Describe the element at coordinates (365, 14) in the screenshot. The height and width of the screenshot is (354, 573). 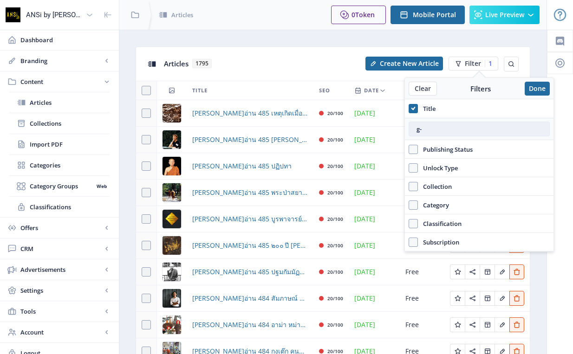
I see `span: Token` at that location.